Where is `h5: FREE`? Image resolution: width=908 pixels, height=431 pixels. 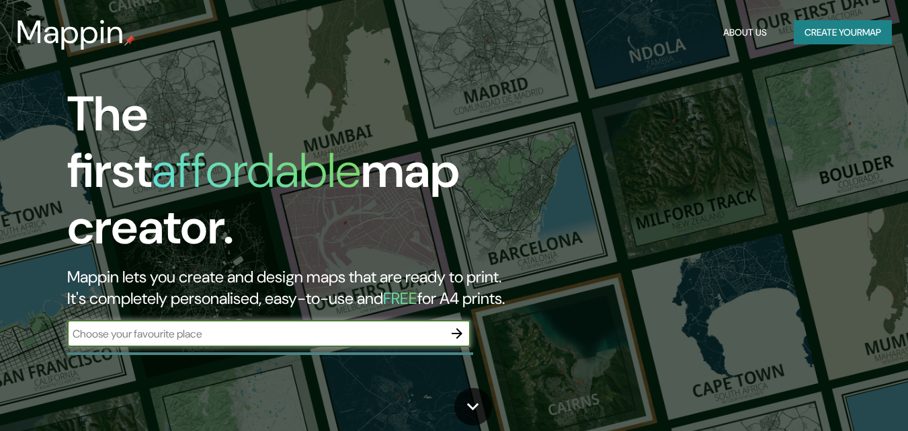
h5: FREE is located at coordinates (400, 298).